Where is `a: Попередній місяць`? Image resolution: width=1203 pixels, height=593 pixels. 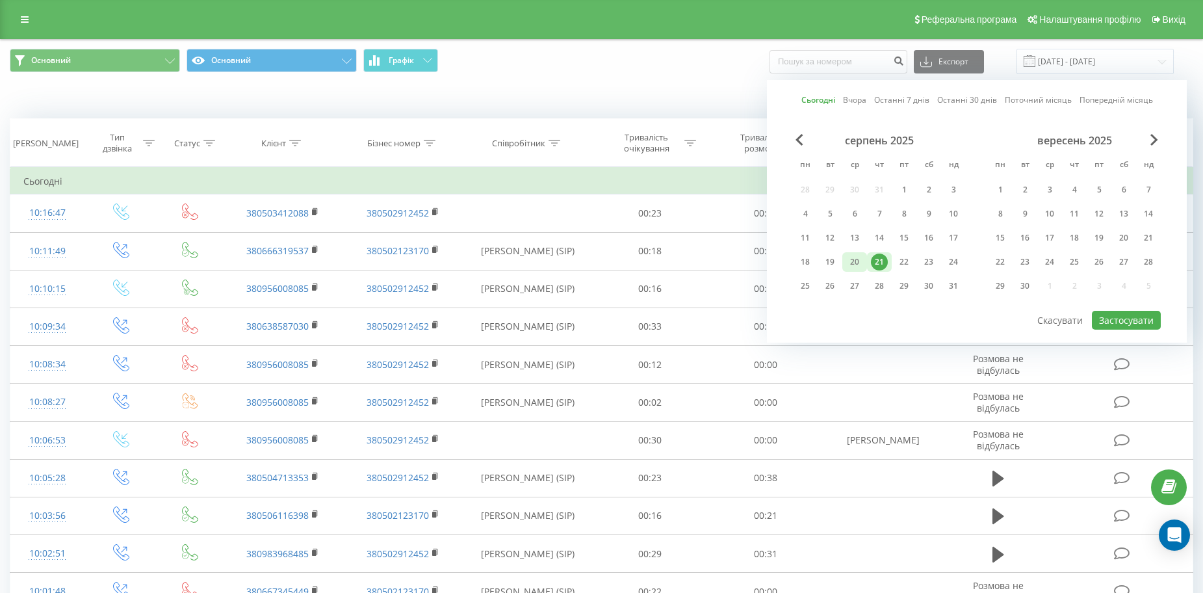
a: Попередній місяць is located at coordinates (1116, 99).